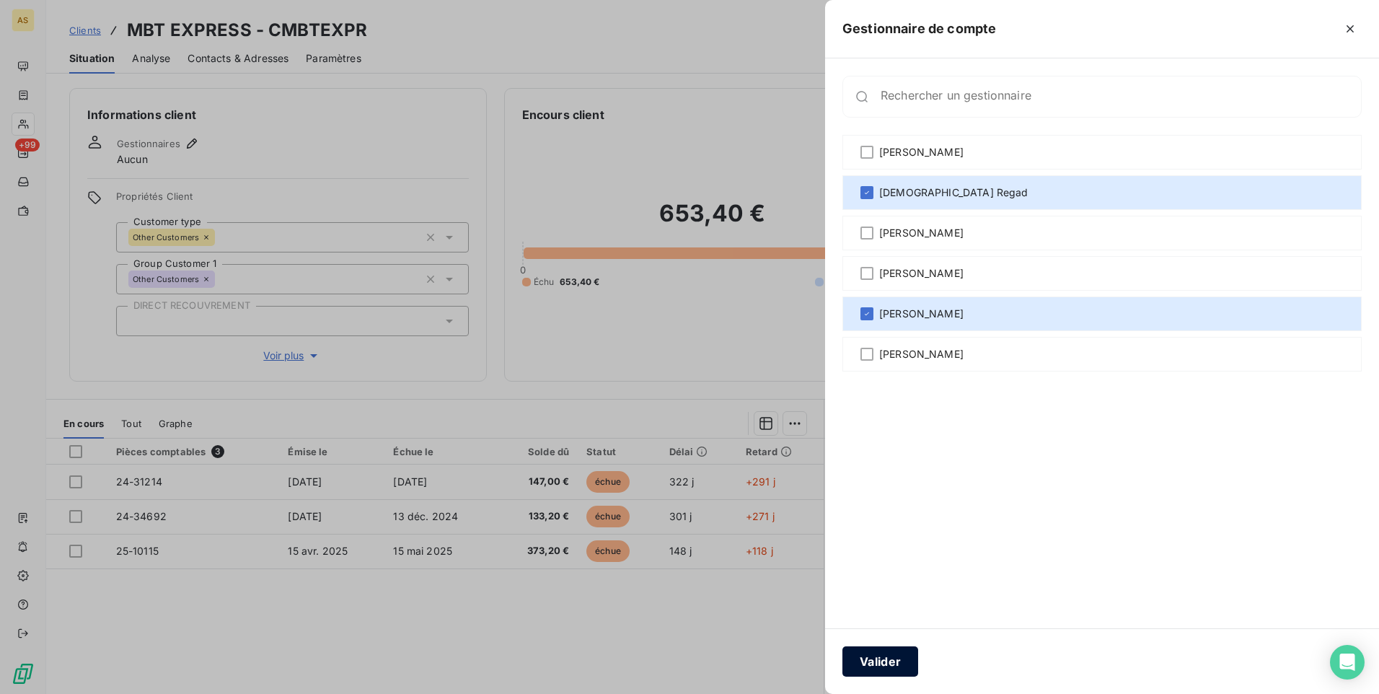 This screenshot has height=694, width=1379. I want to click on button: Valider, so click(880, 661).